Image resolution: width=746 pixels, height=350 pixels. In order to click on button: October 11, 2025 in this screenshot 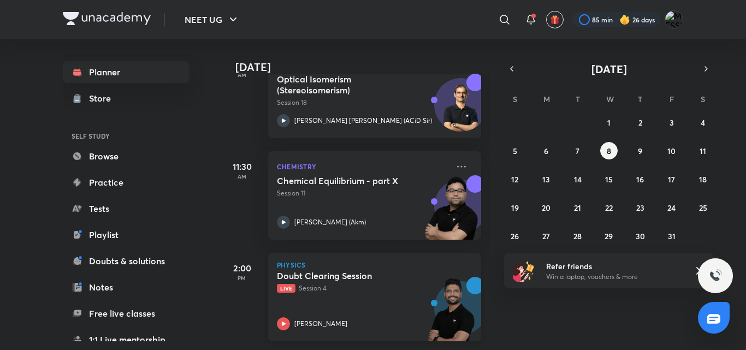, I will do `click(703, 151)`.